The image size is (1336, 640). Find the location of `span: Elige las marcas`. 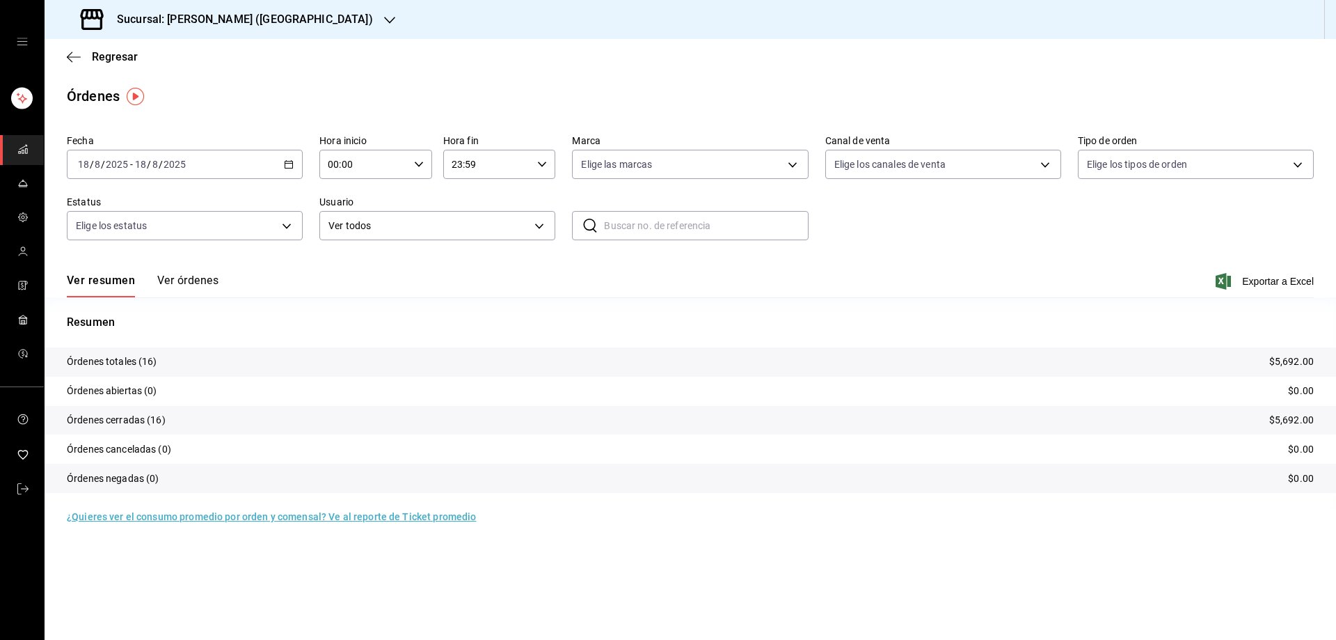

span: Elige las marcas is located at coordinates (617, 164).